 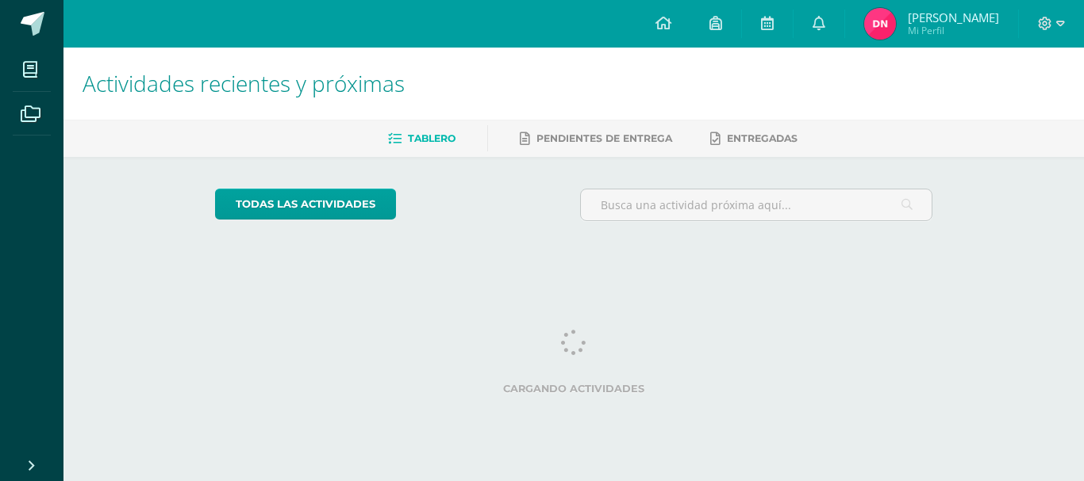 What do you see at coordinates (880, 24) in the screenshot?
I see `img: bd351907fcc6d815a8ede91418bd2634.png` at bounding box center [880, 24].